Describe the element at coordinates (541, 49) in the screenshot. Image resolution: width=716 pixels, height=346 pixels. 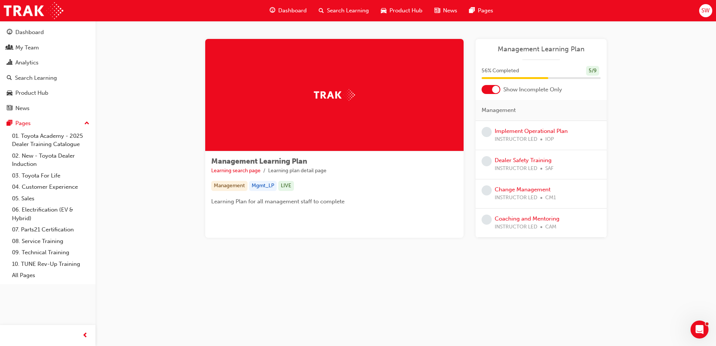
I see `a: Management Learning Plan` at that location.